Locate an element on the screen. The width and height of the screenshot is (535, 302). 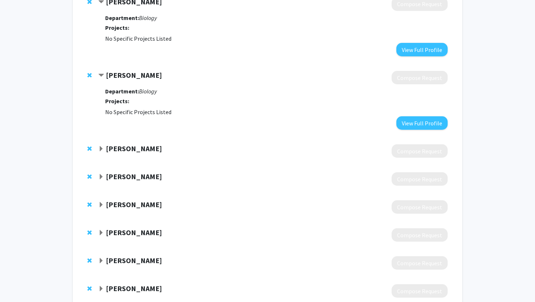
span: Expand Christopher Shaffer Bookmark is located at coordinates (101, 149).